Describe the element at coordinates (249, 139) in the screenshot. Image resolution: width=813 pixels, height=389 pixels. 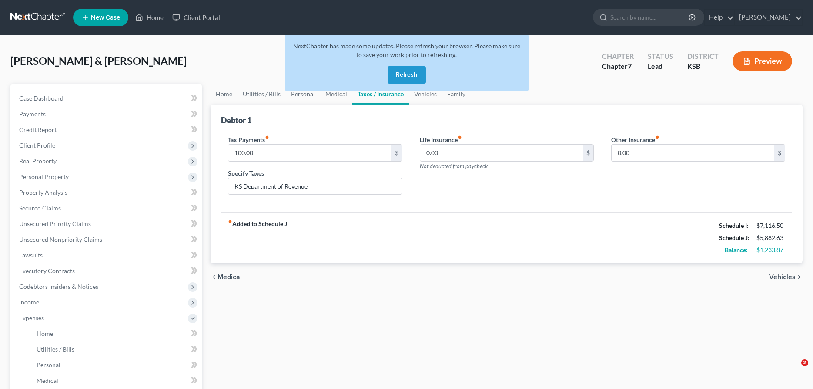
I see `label: Tax Payments` at that location.